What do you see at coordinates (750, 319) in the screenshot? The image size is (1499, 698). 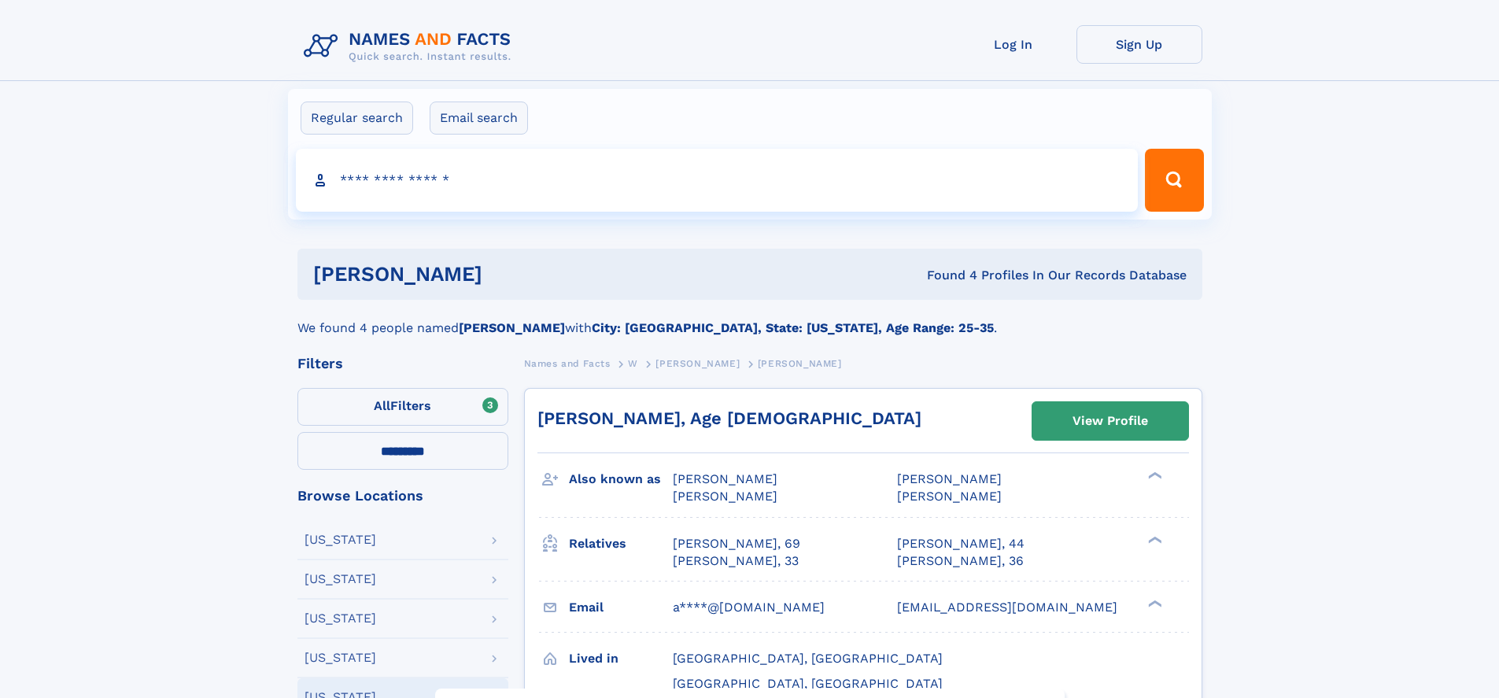 I see `div: We found 4 people named with .` at bounding box center [750, 319].